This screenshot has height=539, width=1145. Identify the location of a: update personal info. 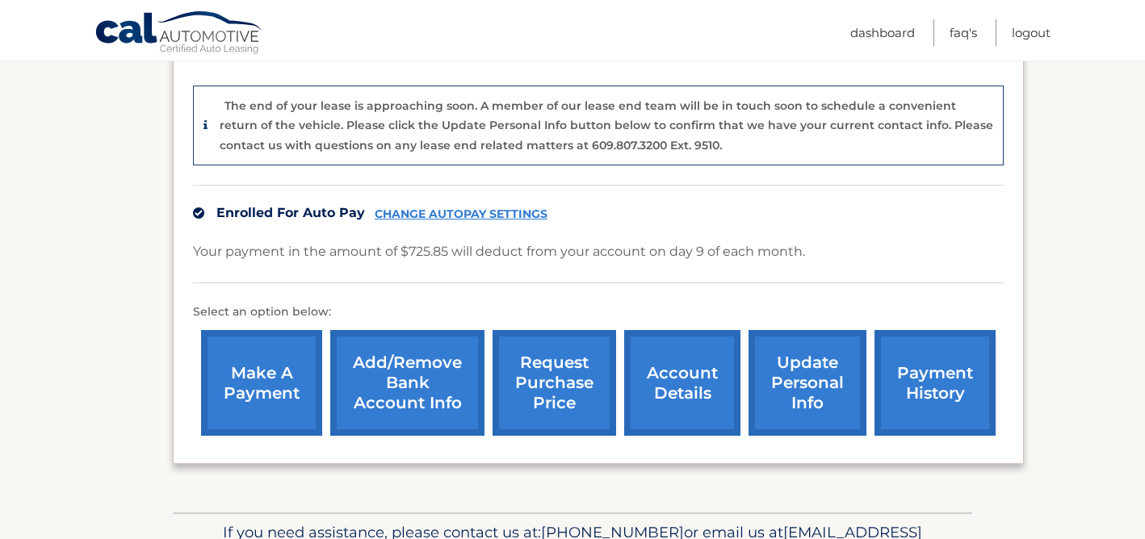
(807, 383).